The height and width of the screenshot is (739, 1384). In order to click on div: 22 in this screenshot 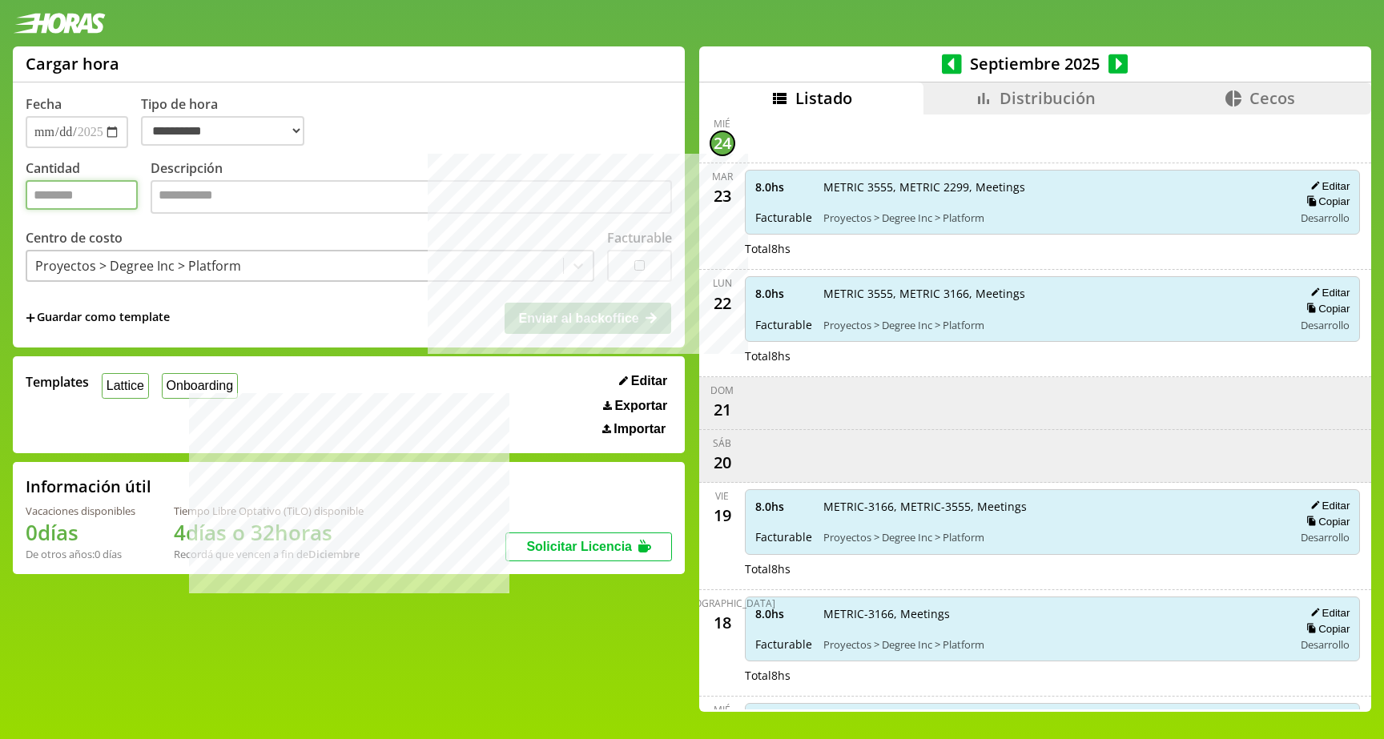, I will do `click(723, 303)`.